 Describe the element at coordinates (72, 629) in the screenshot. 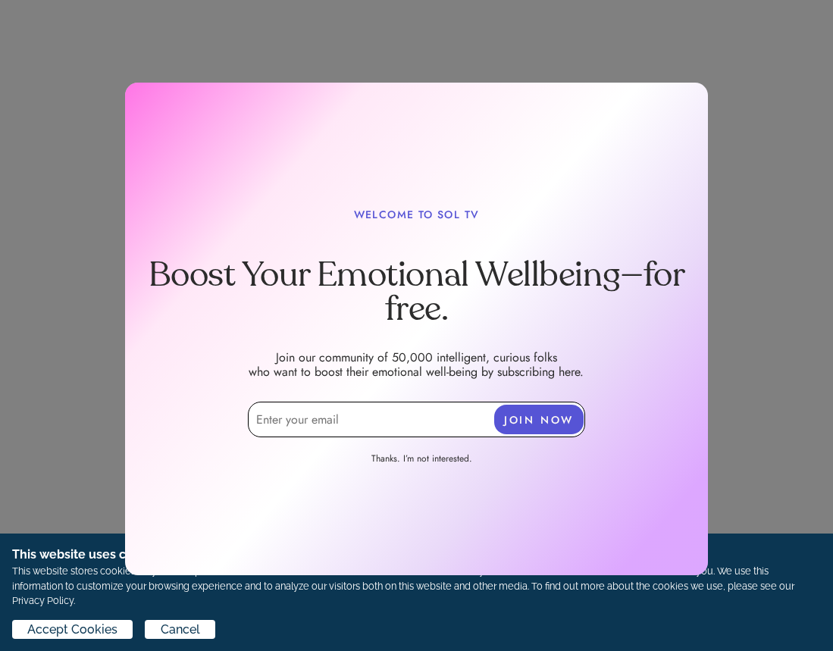

I see `button: Accept Cookies` at that location.